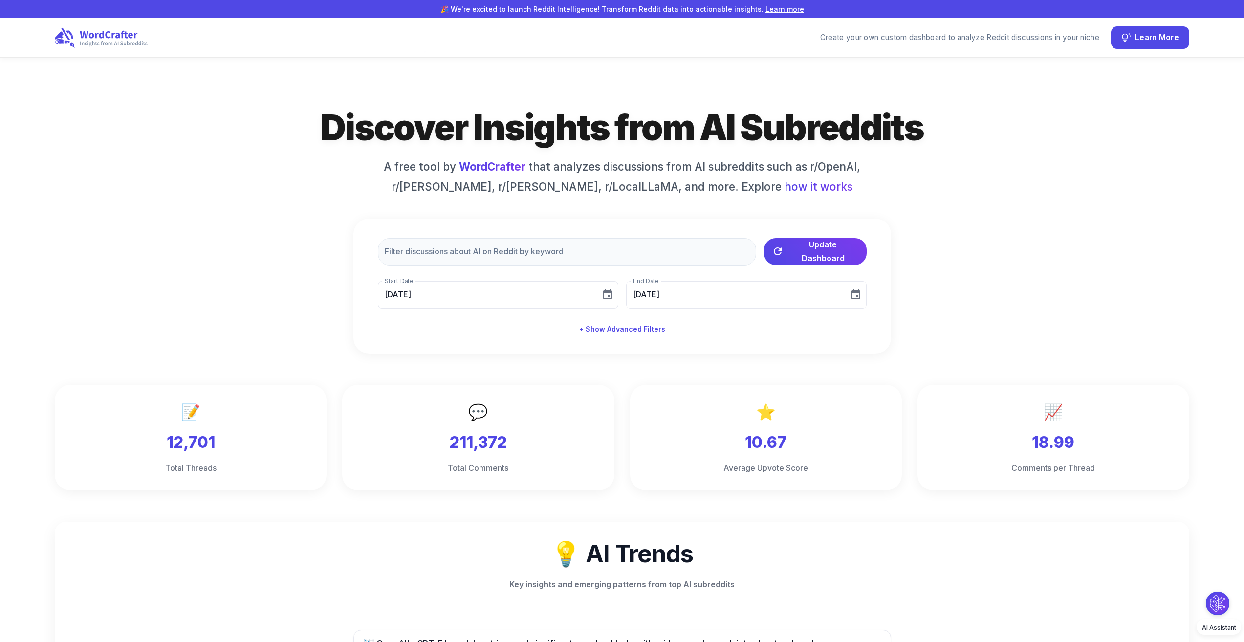 The width and height of the screenshot is (1244, 642). Describe the element at coordinates (622, 554) in the screenshot. I see `h2: 💡 AI Trends` at that location.